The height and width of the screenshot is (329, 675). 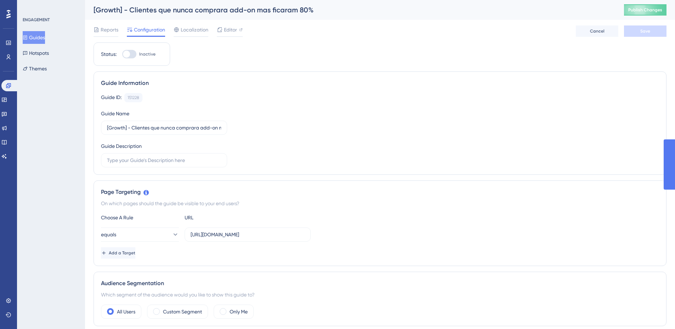 What do you see at coordinates (140, 218) in the screenshot?
I see `div: Choose A Rule` at bounding box center [140, 218].